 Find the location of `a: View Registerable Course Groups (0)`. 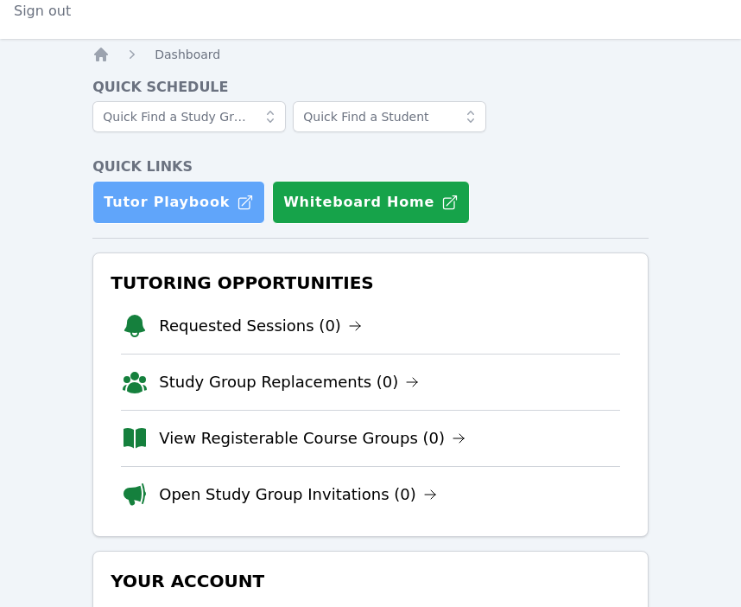

a: View Registerable Course Groups (0) is located at coordinates (312, 438).